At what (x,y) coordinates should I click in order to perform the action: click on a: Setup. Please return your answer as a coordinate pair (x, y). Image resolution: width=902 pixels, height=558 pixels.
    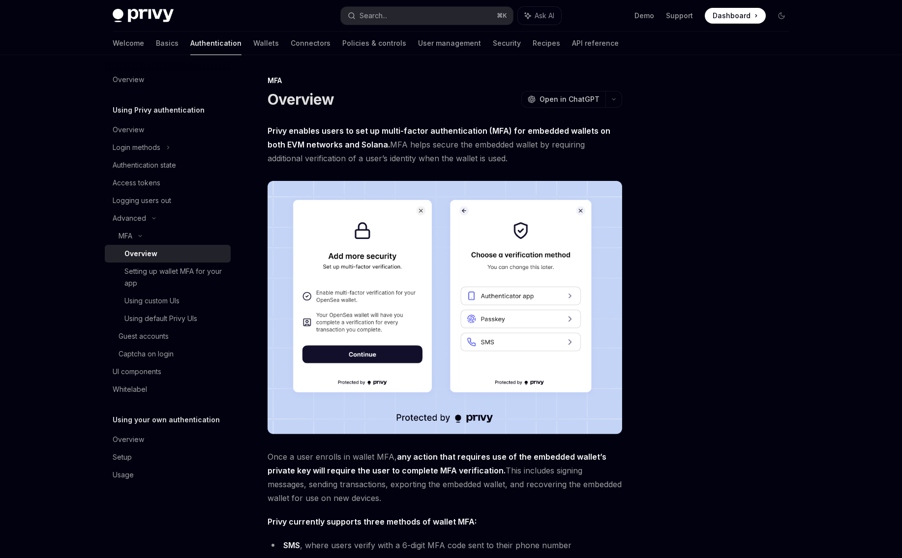
    Looking at the image, I should click on (168, 458).